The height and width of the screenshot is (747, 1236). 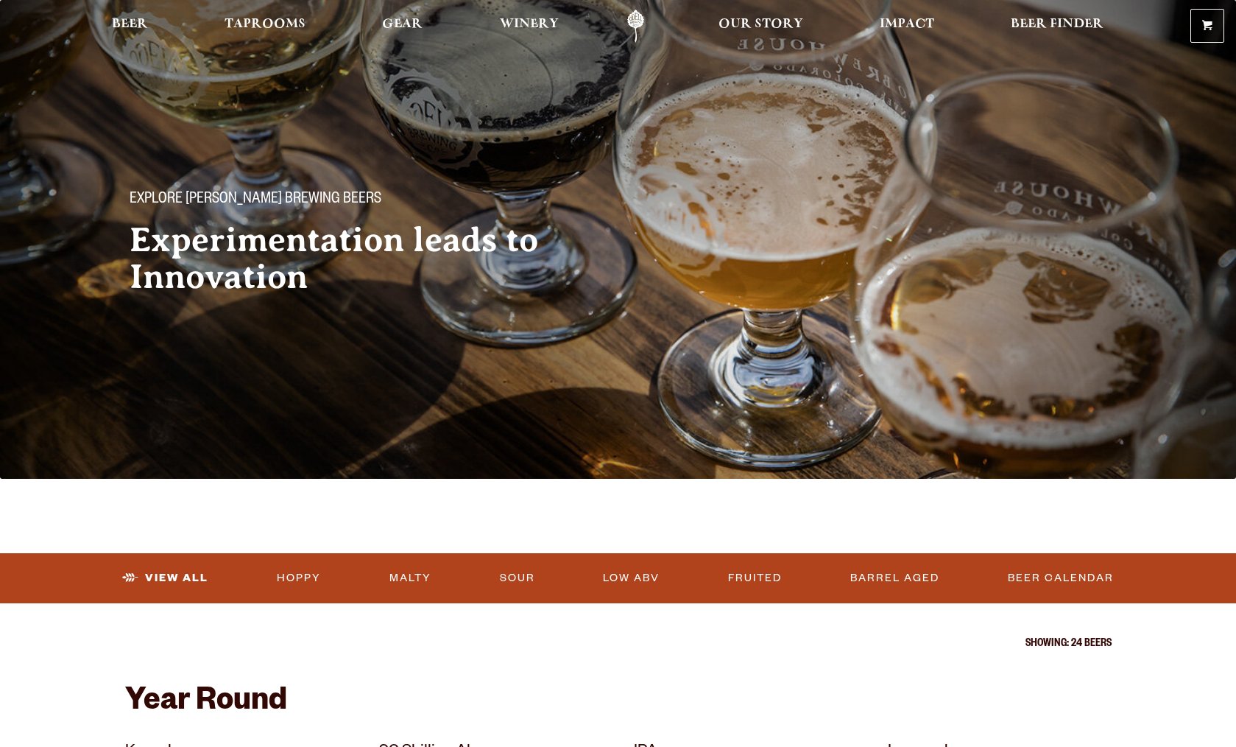 I want to click on a: Taprooms, so click(x=265, y=26).